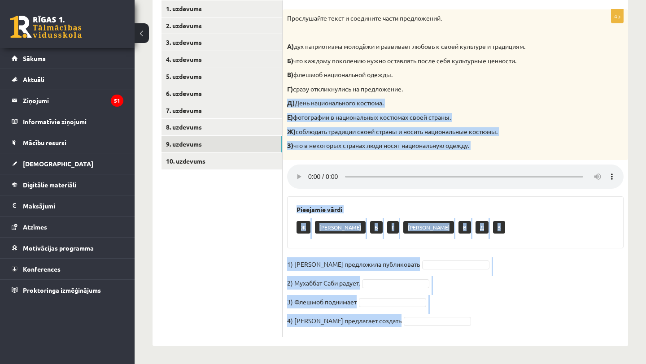 This screenshot has width=646, height=364. Describe the element at coordinates (433, 89) in the screenshot. I see `p: сразу откликнулись на предложение.` at that location.